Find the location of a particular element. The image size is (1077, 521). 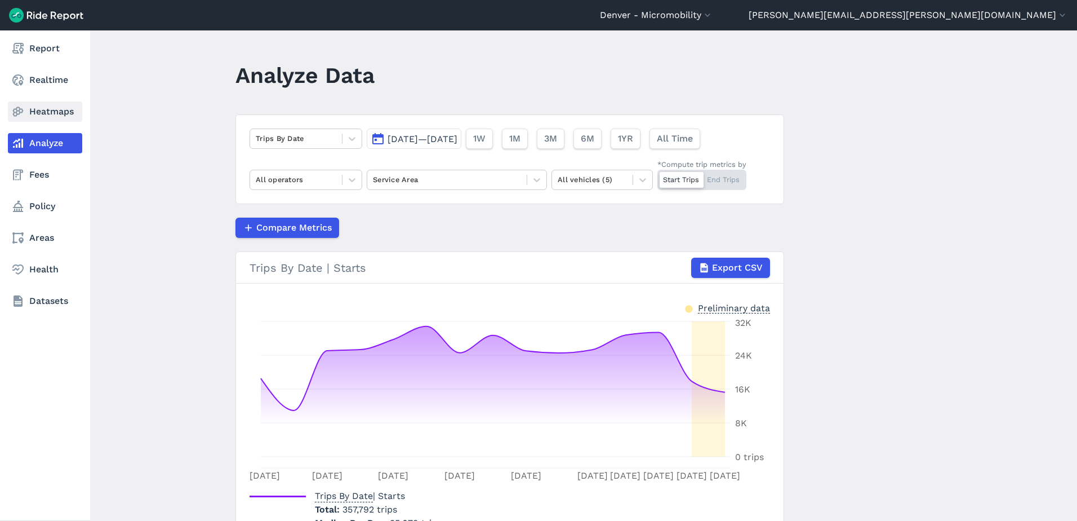

button: Export CSV is located at coordinates (731, 268).